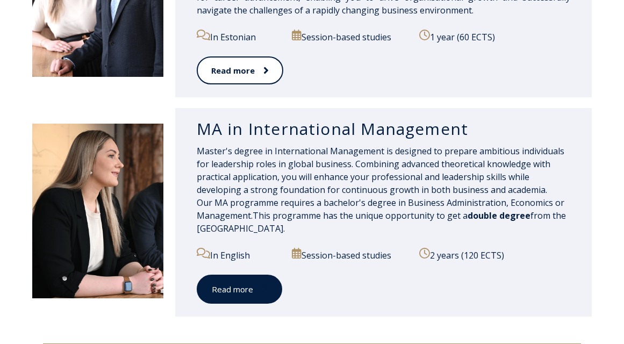  What do you see at coordinates (21, 21) in the screenshot?
I see `img: logo_orange.svg` at bounding box center [21, 21].